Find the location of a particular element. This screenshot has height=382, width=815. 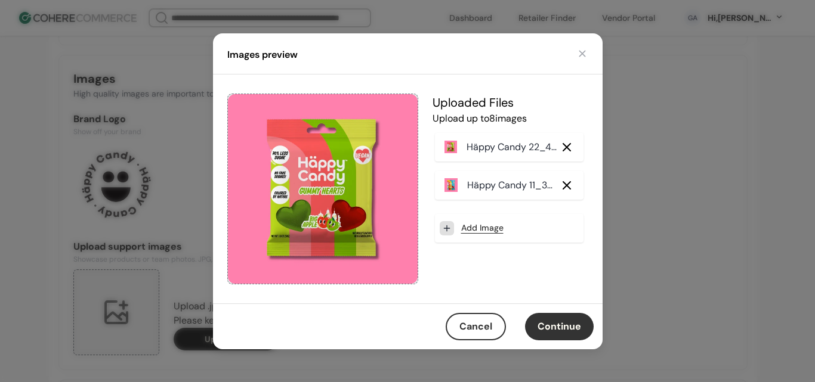

button: Continue is located at coordinates (559, 327).